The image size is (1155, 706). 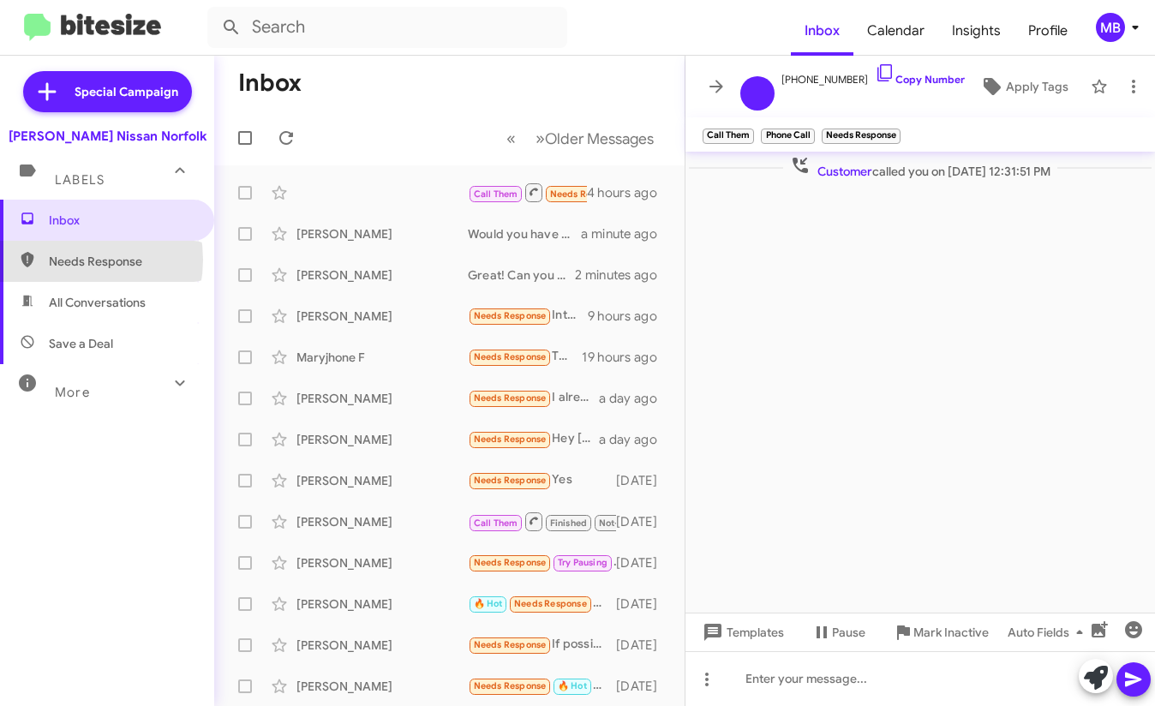 I want to click on nav: Page navigation example, so click(x=580, y=138).